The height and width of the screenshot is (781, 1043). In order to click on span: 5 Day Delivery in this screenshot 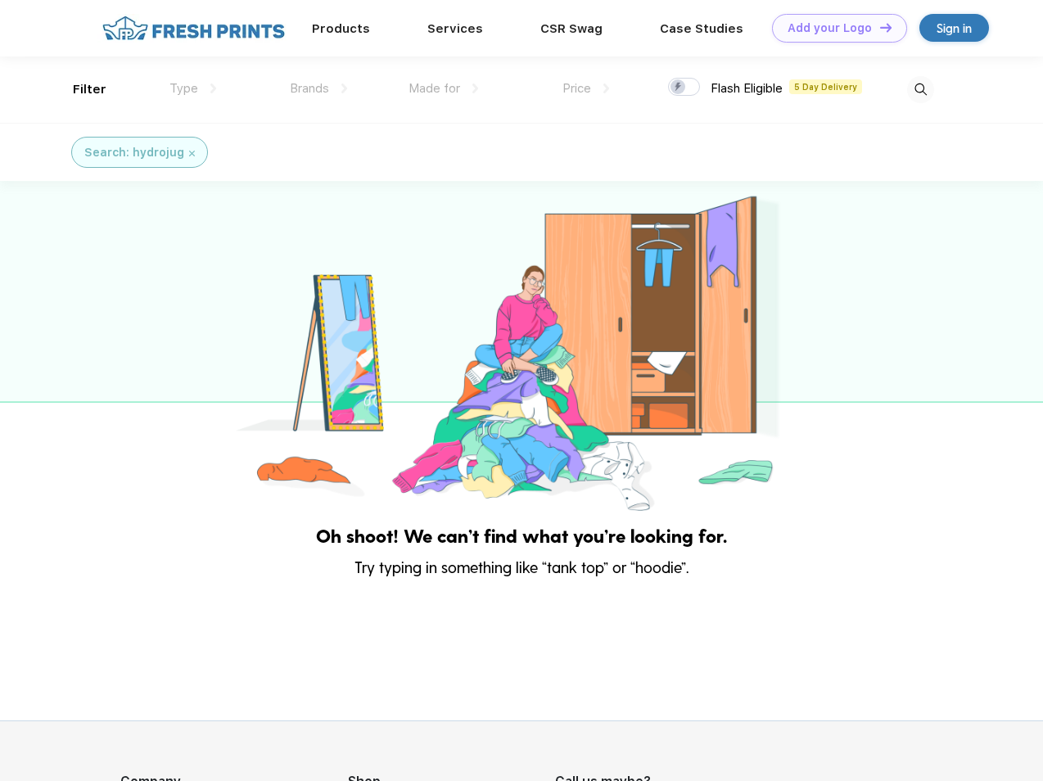, I will do `click(826, 87)`.